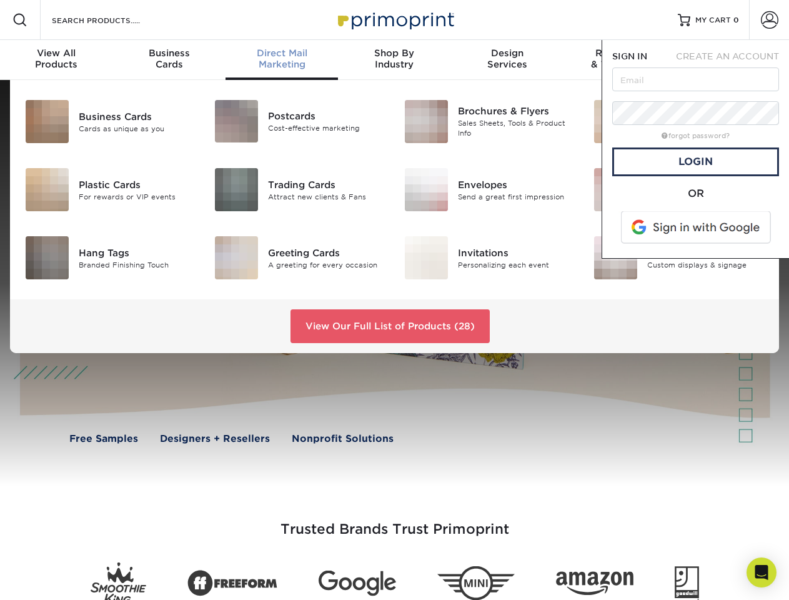  Describe the element at coordinates (394, 60) in the screenshot. I see `a: Shop ByIndustry` at that location.